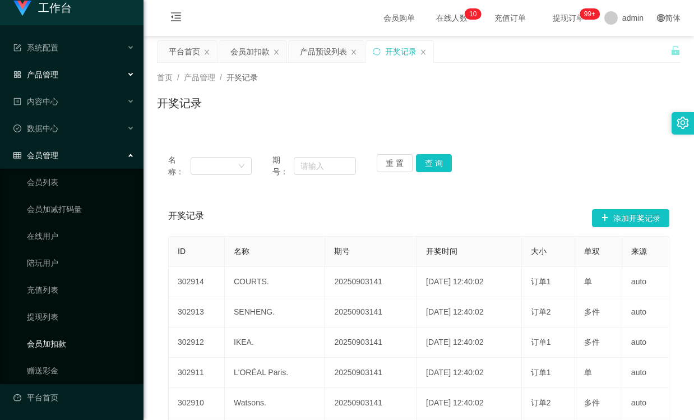 The width and height of the screenshot is (694, 420). I want to click on span: 来源, so click(639, 251).